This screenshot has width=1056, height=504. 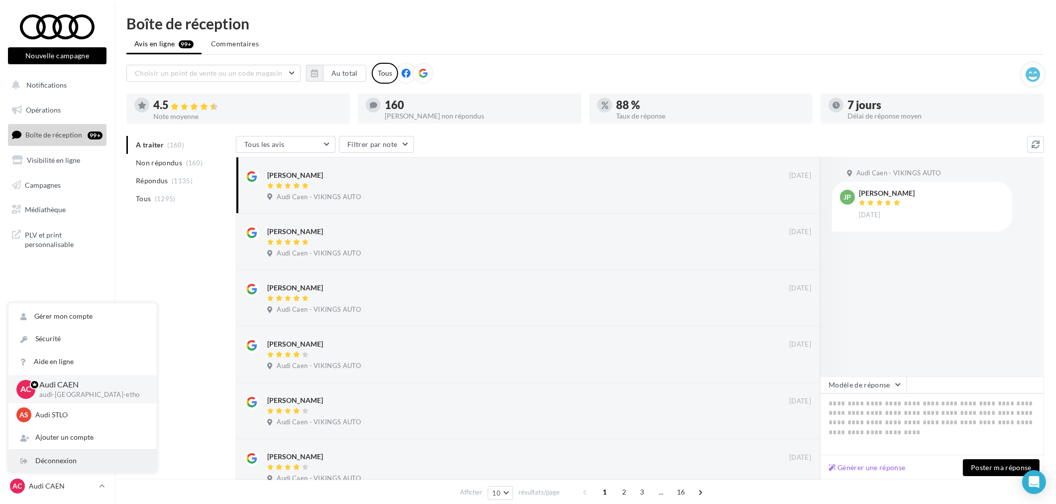 What do you see at coordinates (43, 184) in the screenshot?
I see `span: Campagnes` at bounding box center [43, 184].